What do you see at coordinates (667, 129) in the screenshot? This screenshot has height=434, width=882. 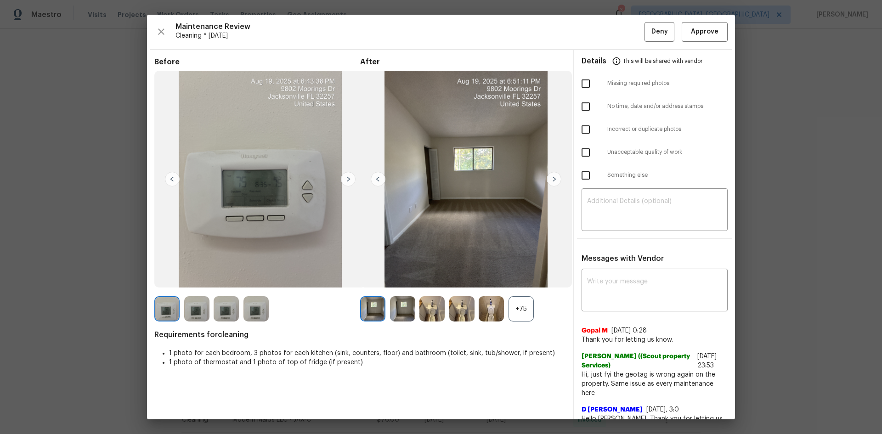 I see `span: Incorrect or duplicate photos` at bounding box center [667, 129].